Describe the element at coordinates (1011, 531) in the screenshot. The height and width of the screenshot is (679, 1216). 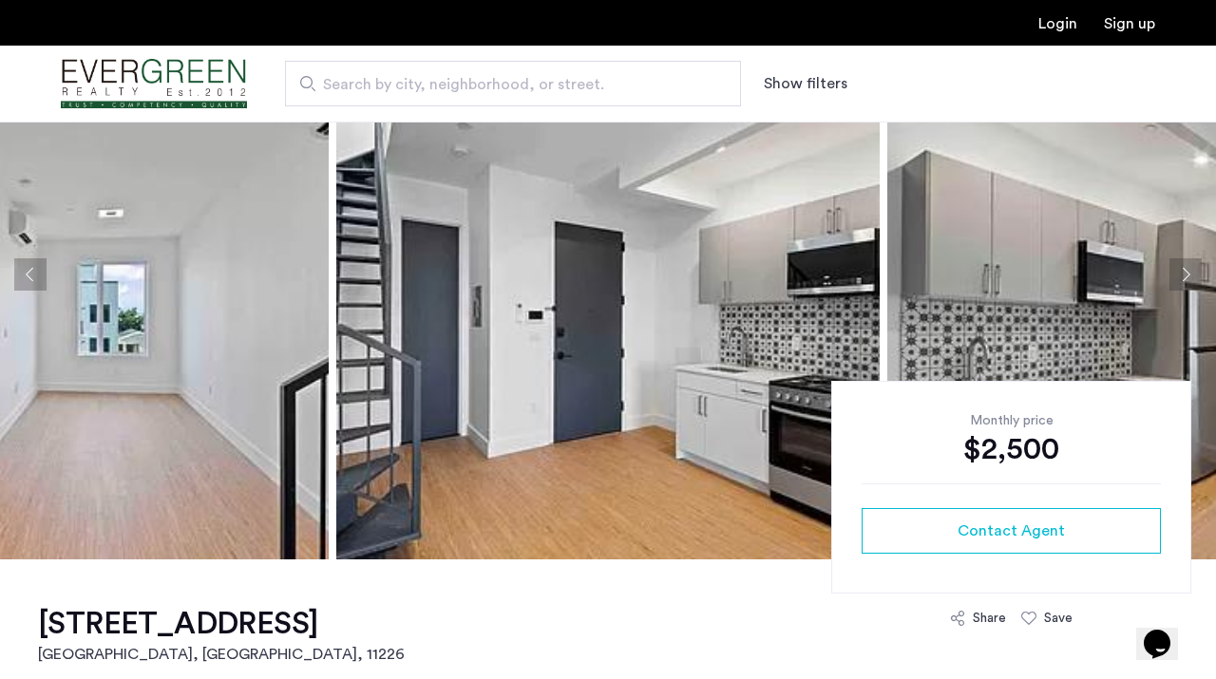
I see `span: Contact Agent` at that location.